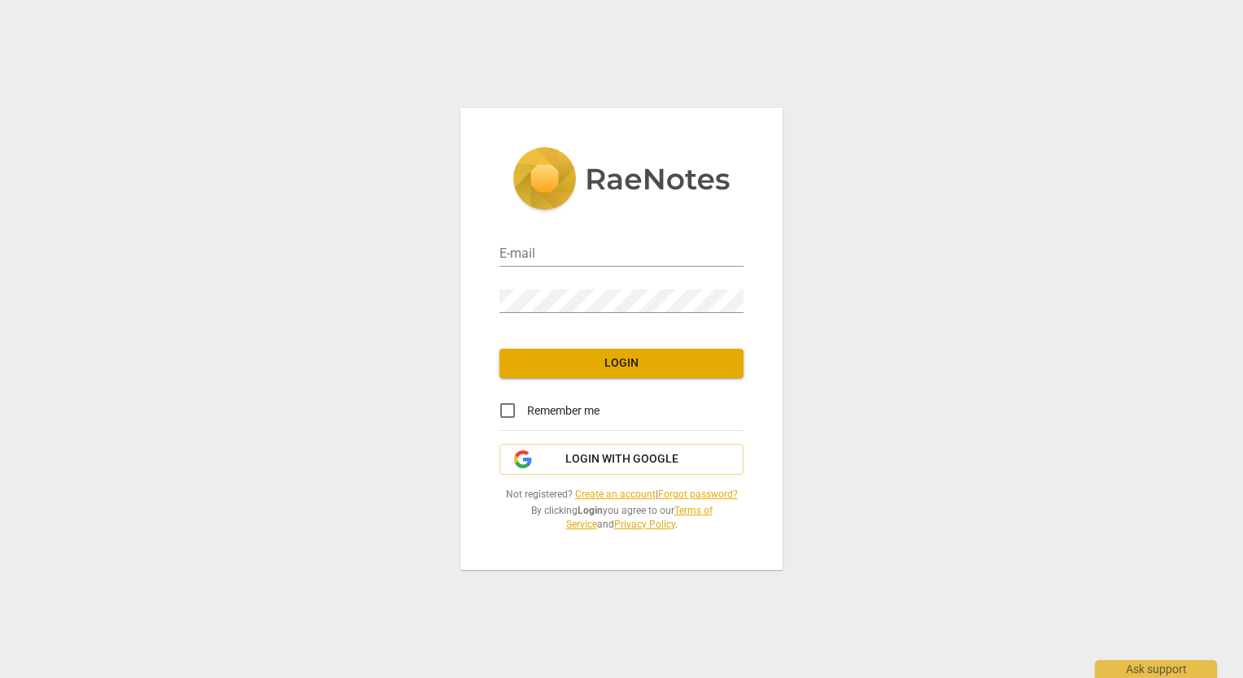 Image resolution: width=1243 pixels, height=678 pixels. Describe the element at coordinates (622, 460) in the screenshot. I see `span: Login with Google` at that location.